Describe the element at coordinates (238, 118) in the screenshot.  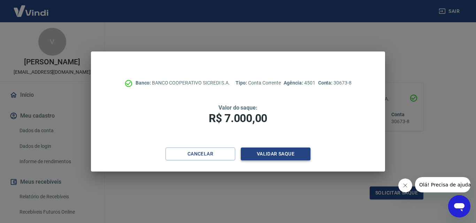
I see `span: R$ 7.000,00` at that location.